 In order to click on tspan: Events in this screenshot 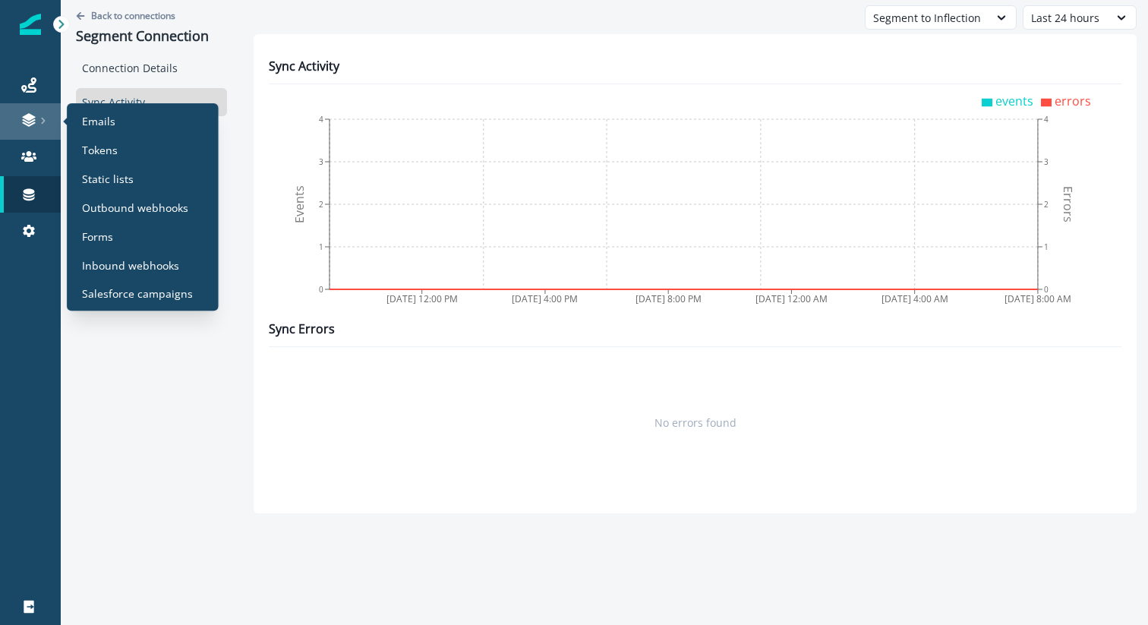, I will do `click(299, 204)`.